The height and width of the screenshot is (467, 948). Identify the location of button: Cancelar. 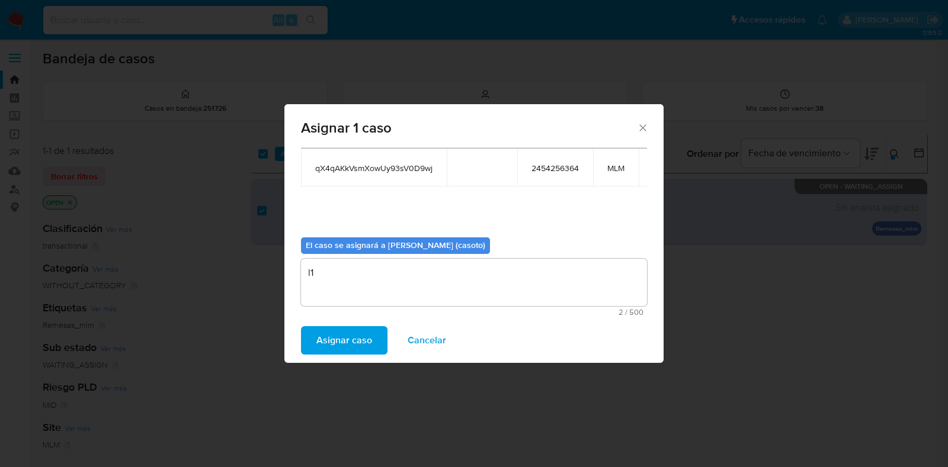
(427, 341).